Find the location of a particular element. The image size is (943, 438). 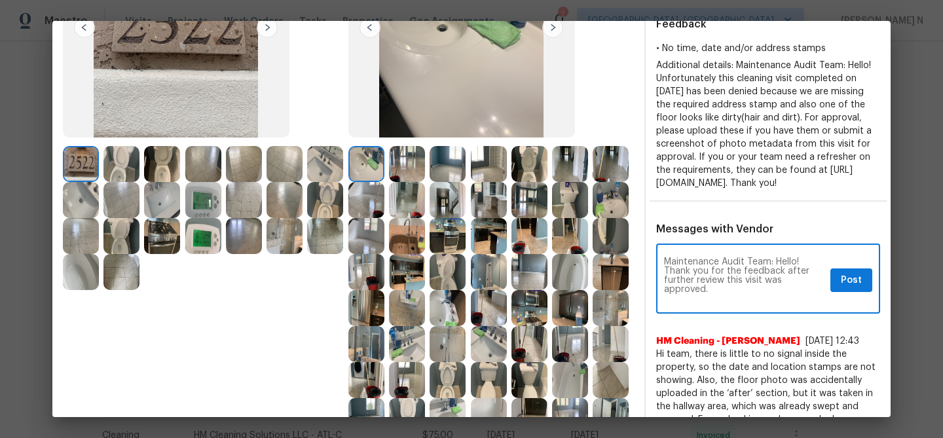

span: Feedback is located at coordinates (681, 24).